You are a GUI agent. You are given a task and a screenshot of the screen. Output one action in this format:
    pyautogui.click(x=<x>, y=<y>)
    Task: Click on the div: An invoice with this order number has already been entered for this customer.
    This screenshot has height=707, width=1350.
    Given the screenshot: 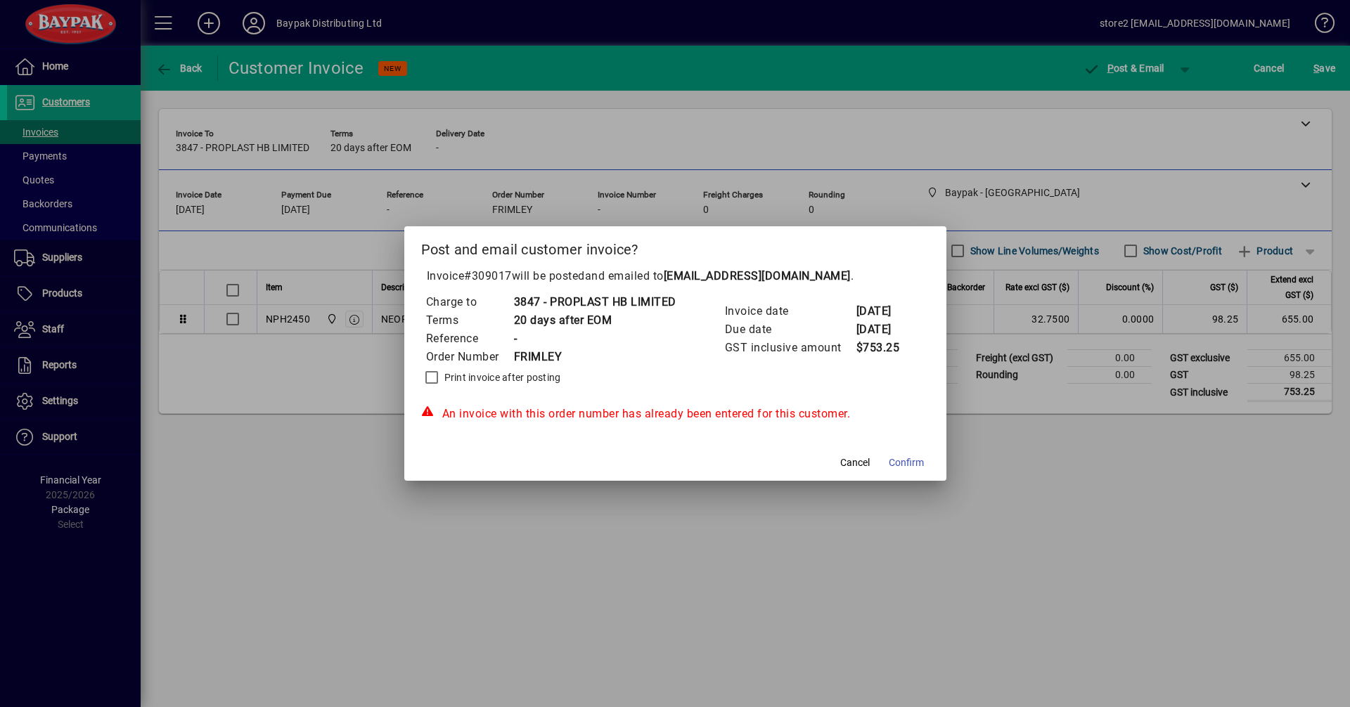 What is the action you would take?
    pyautogui.click(x=675, y=414)
    